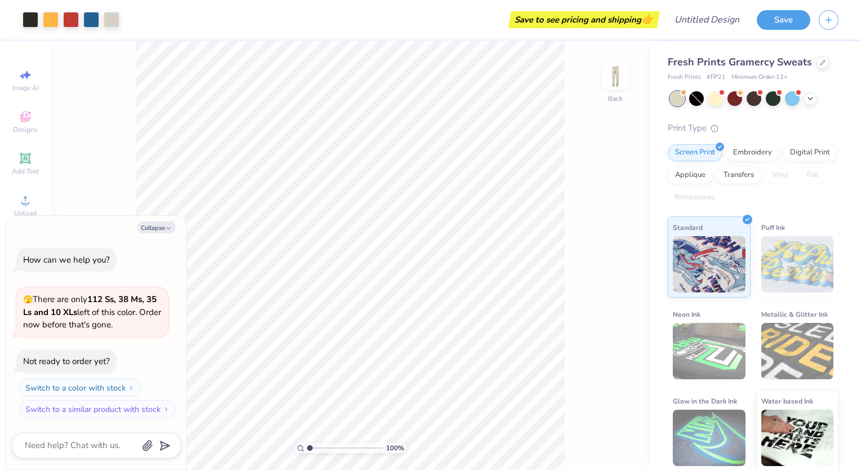  I want to click on span: Water based Ink, so click(787, 401).